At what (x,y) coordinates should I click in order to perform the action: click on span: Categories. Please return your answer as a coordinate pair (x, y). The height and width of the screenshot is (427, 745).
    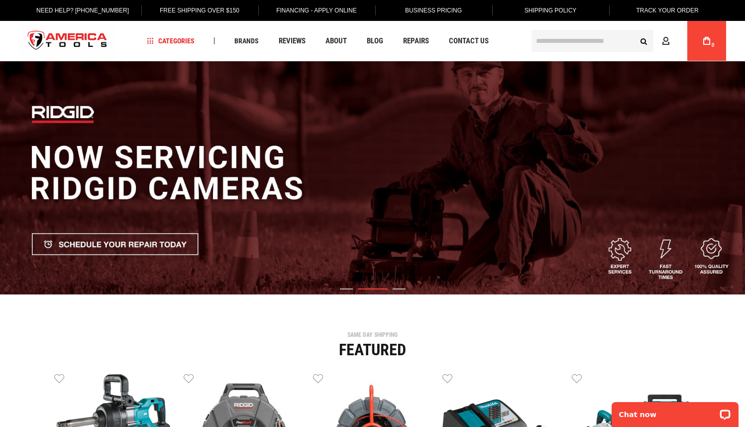
    Looking at the image, I should click on (171, 41).